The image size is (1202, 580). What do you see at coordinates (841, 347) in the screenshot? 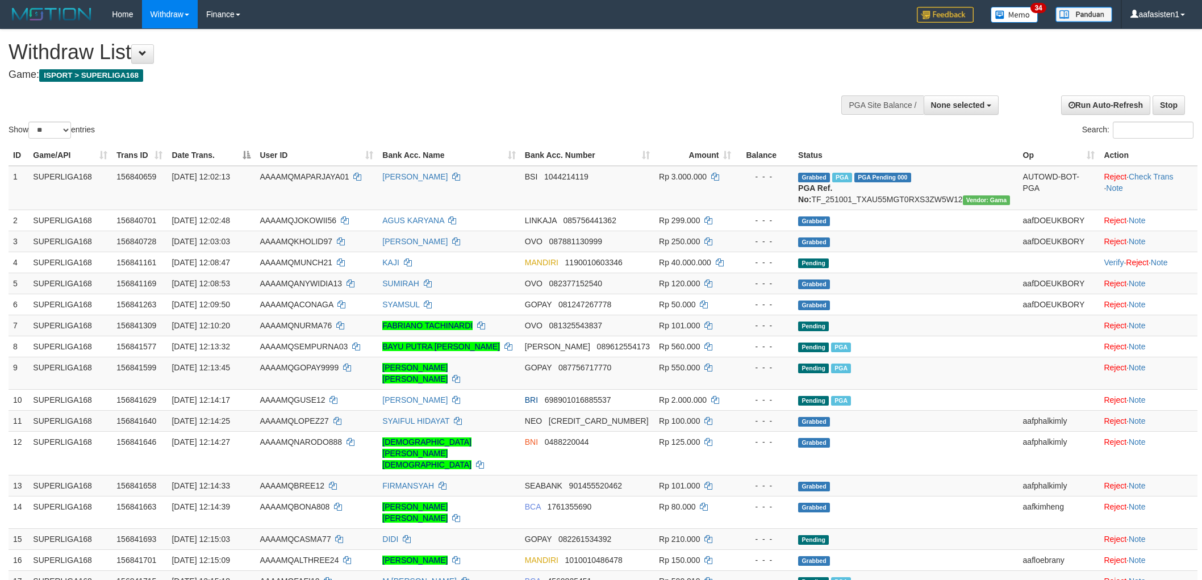
I see `span: Marked by aafheankoy` at bounding box center [841, 347].